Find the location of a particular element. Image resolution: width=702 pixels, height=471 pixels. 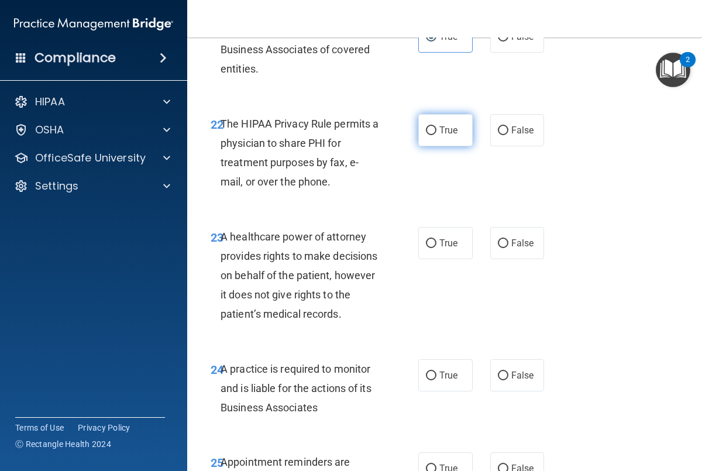

button: Open Resource Center, 2 new notifications is located at coordinates (673, 70).